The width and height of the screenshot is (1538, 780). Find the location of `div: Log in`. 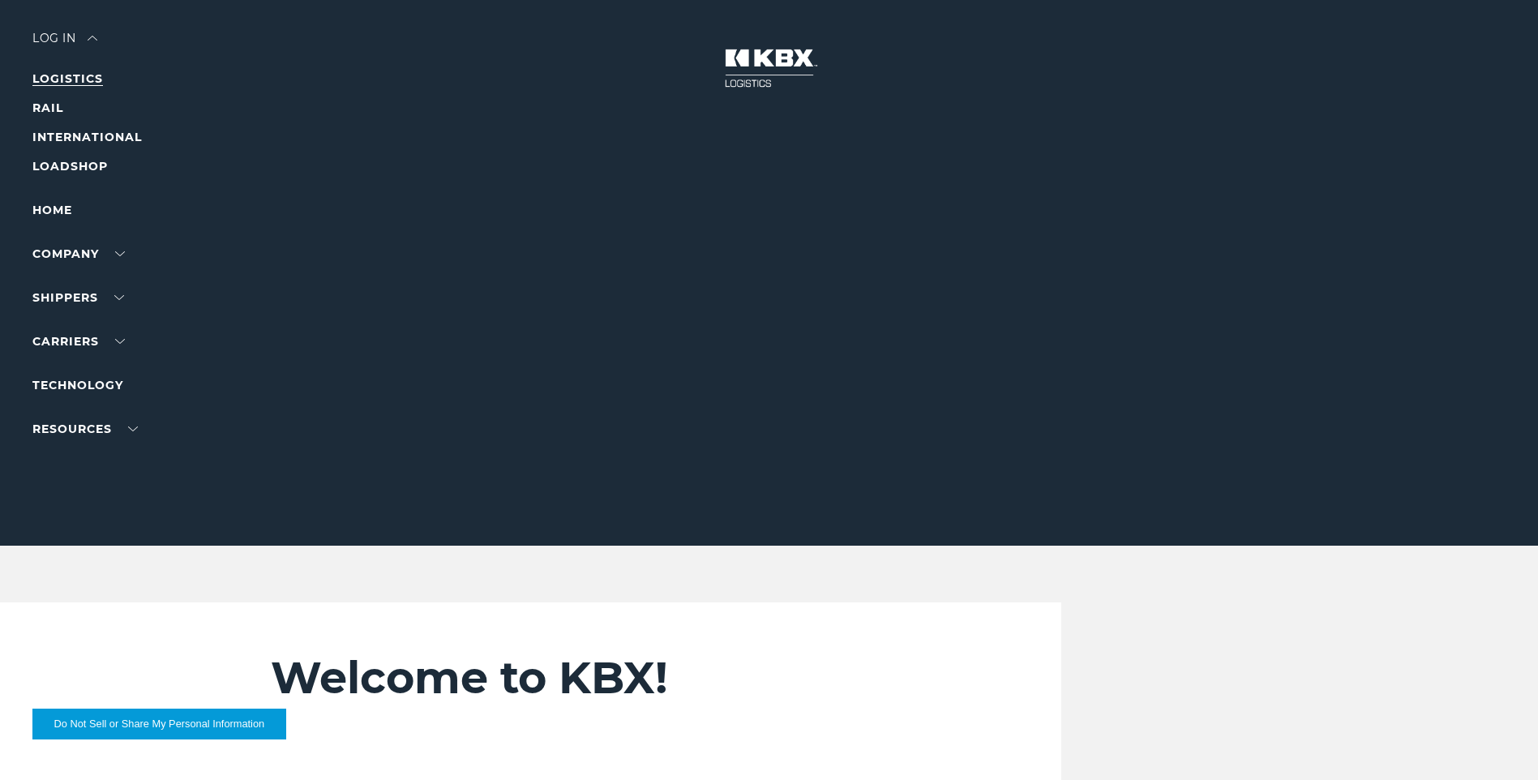

div: Log in is located at coordinates (65, 44).